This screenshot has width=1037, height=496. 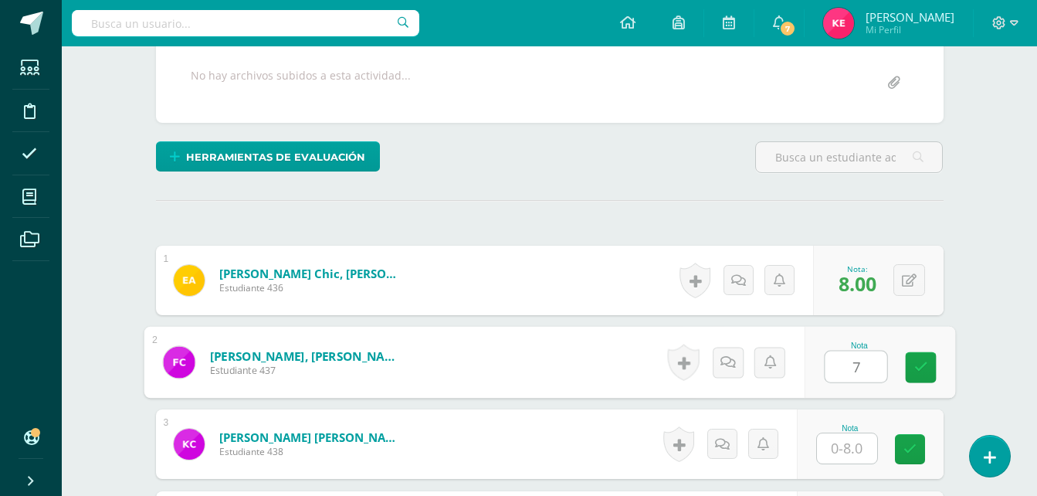 I want to click on img: 5c7b8e1c8238548934d01c0311e969bf.png, so click(x=838, y=23).